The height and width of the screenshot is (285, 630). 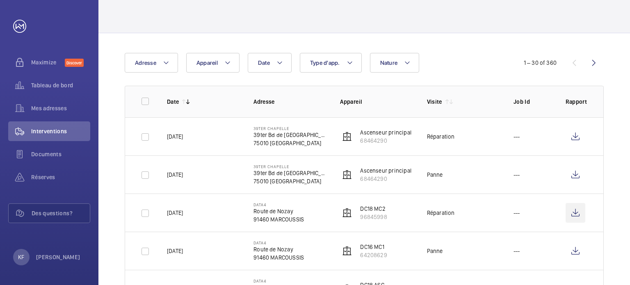 What do you see at coordinates (61, 131) in the screenshot?
I see `span: Interventions` at bounding box center [61, 131].